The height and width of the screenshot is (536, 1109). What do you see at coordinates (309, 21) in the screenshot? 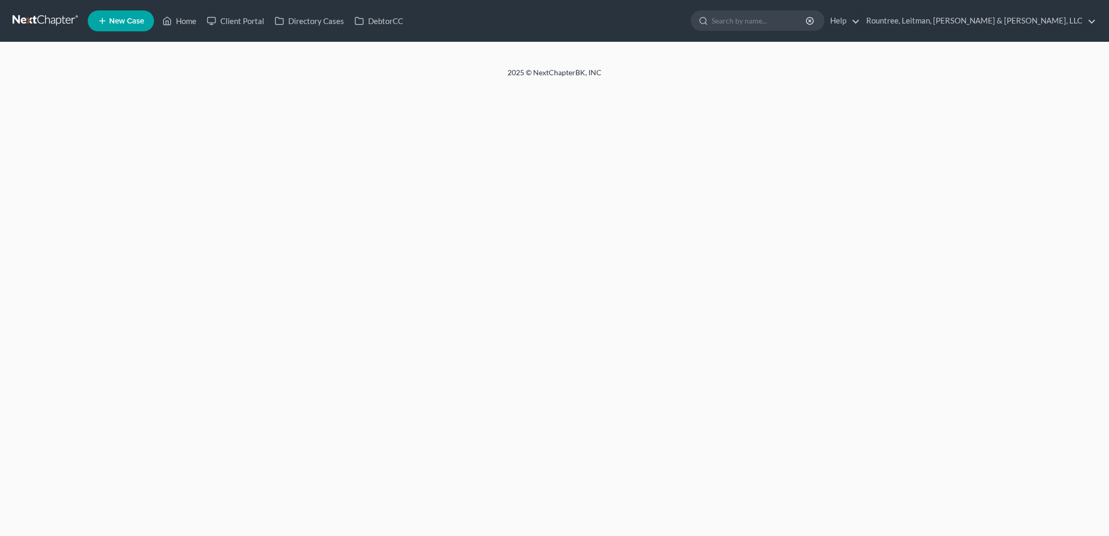
I see `a: Directory Cases` at bounding box center [309, 21].